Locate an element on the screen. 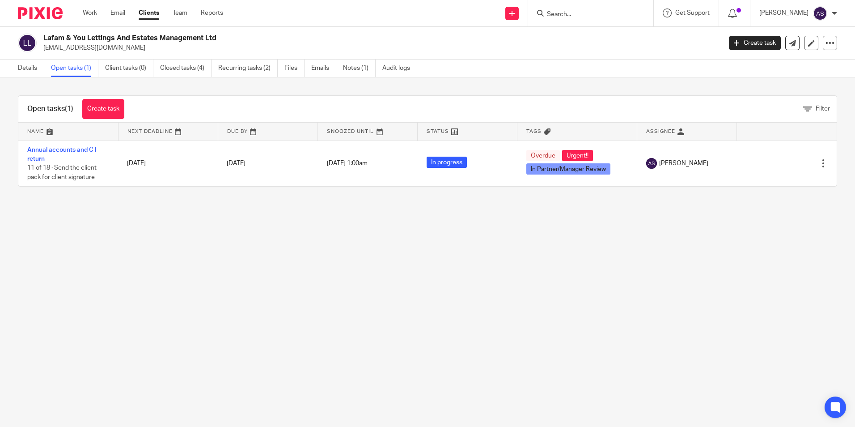 The height and width of the screenshot is (427, 855). a: Audit logs is located at coordinates (399, 68).